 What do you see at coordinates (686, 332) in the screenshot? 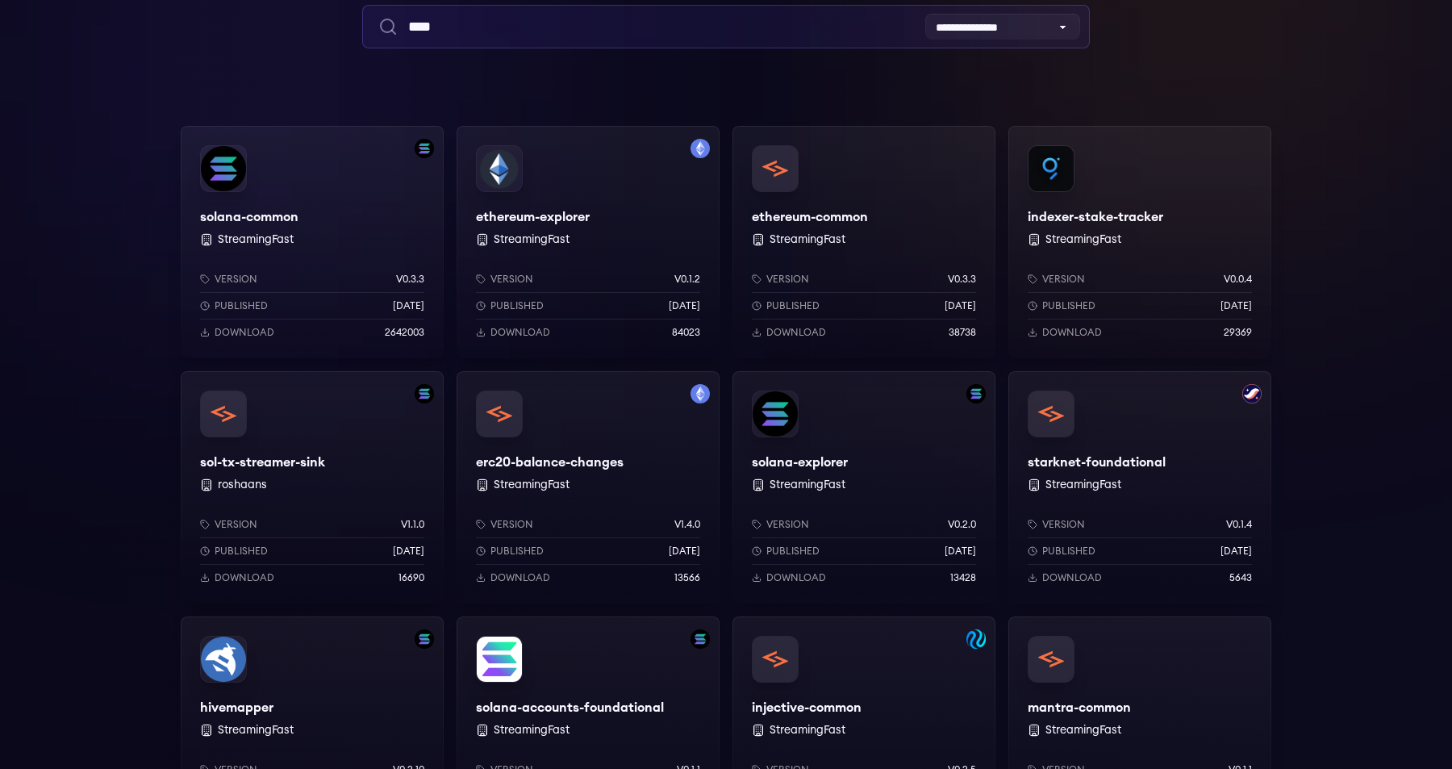
I see `p: 84023` at bounding box center [686, 332].